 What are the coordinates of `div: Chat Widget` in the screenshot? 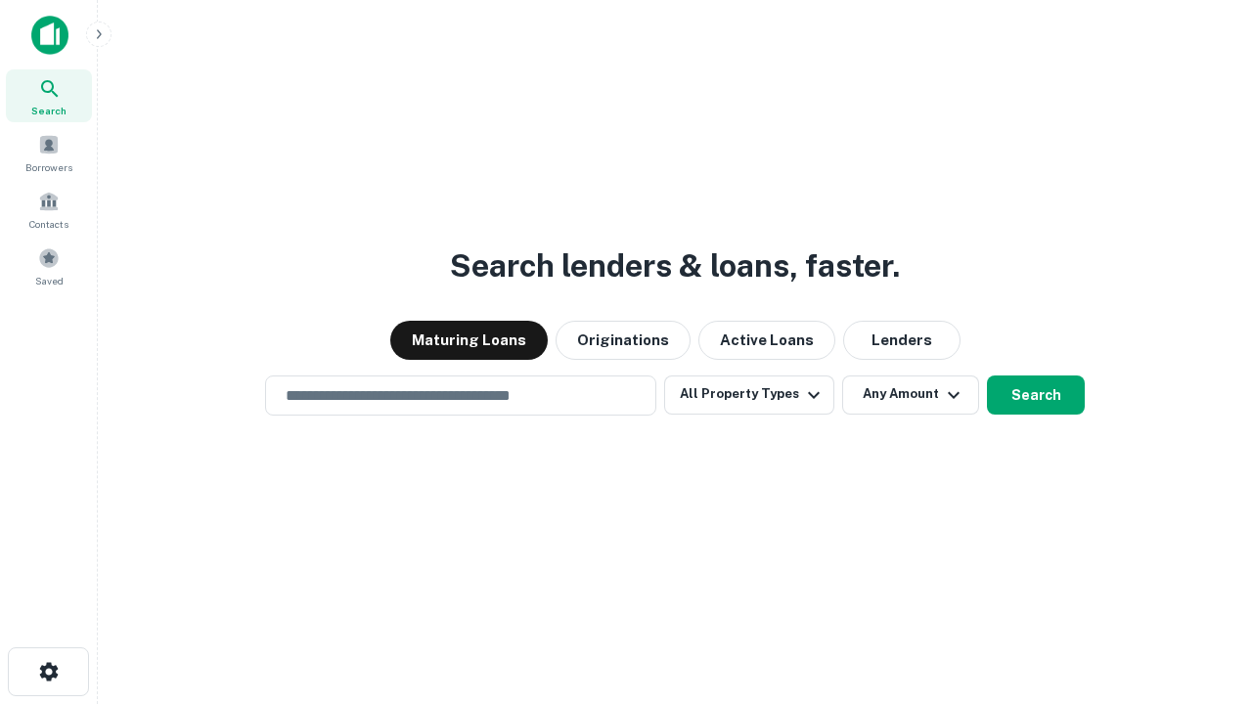 It's located at (1203, 595).